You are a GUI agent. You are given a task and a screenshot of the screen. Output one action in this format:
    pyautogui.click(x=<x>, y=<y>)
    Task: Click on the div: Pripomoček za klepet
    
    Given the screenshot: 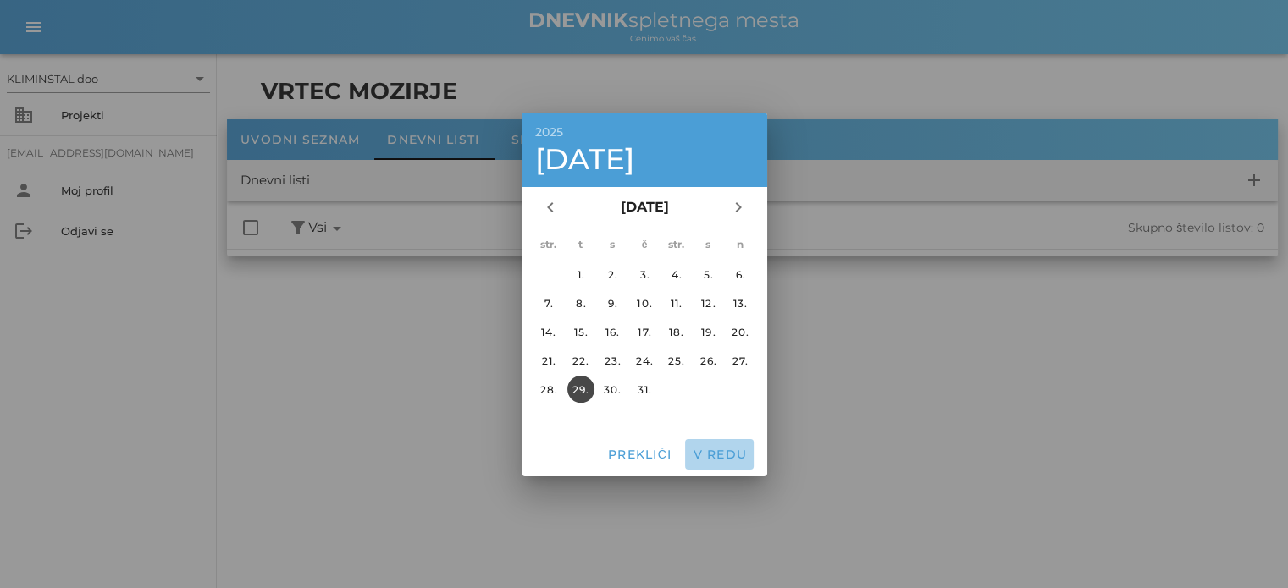 What is the action you would take?
    pyautogui.click(x=1245, y=548)
    